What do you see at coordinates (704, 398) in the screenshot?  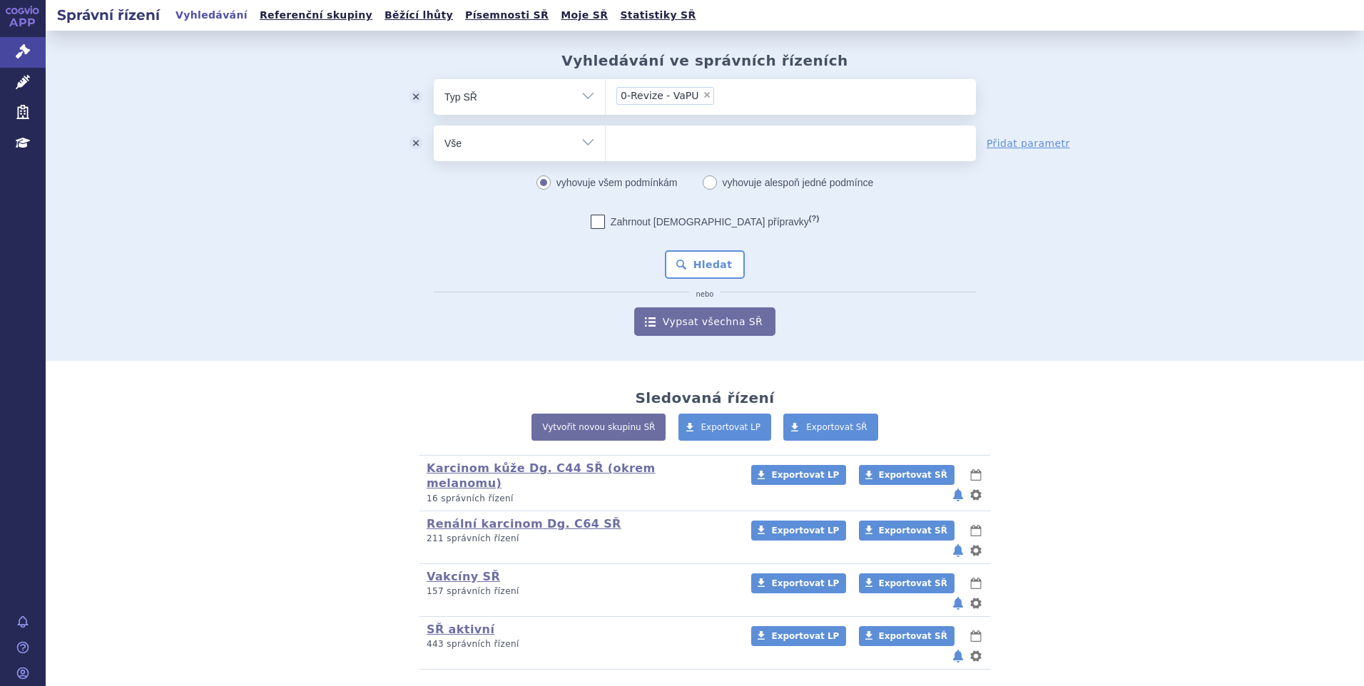 I see `h2: Sledovaná řízení` at bounding box center [704, 398].